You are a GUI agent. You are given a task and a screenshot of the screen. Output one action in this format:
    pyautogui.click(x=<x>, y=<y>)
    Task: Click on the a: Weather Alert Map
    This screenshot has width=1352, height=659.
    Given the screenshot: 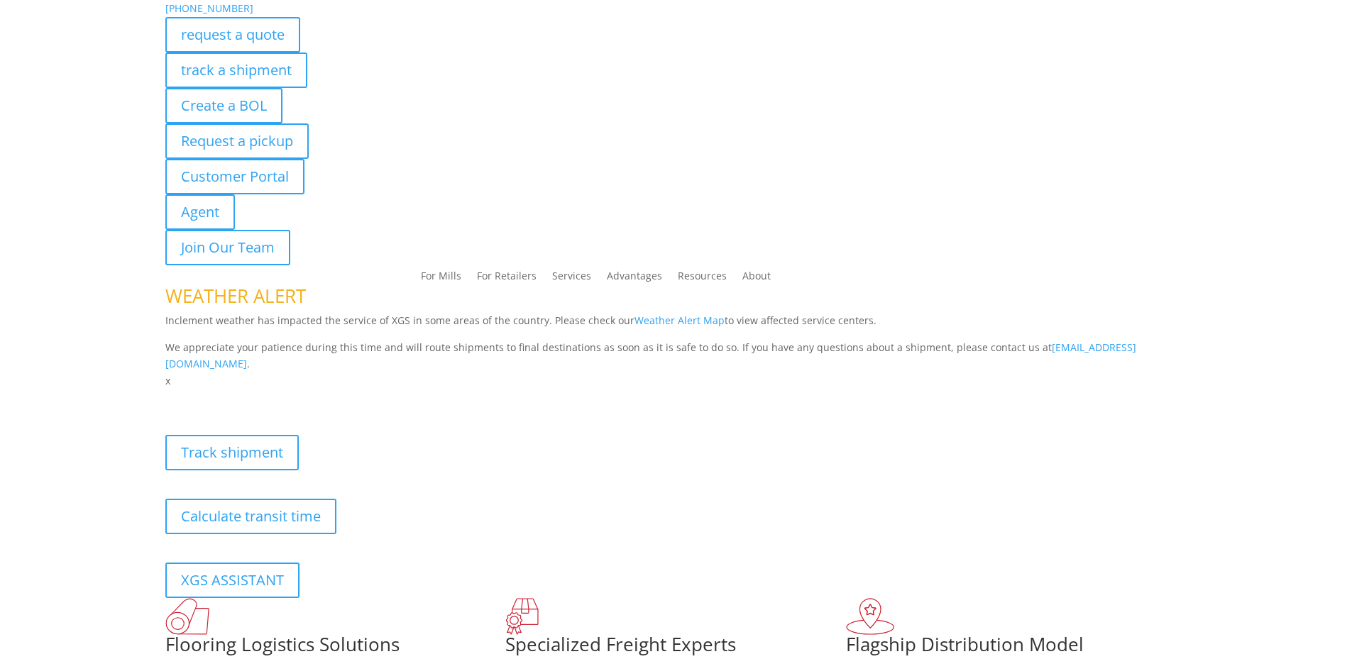 What is the action you would take?
    pyautogui.click(x=679, y=320)
    